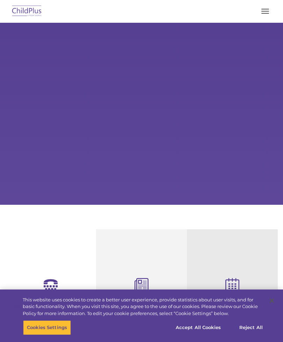 The width and height of the screenshot is (283, 342). What do you see at coordinates (47, 327) in the screenshot?
I see `button: Cookies Settings` at bounding box center [47, 327].